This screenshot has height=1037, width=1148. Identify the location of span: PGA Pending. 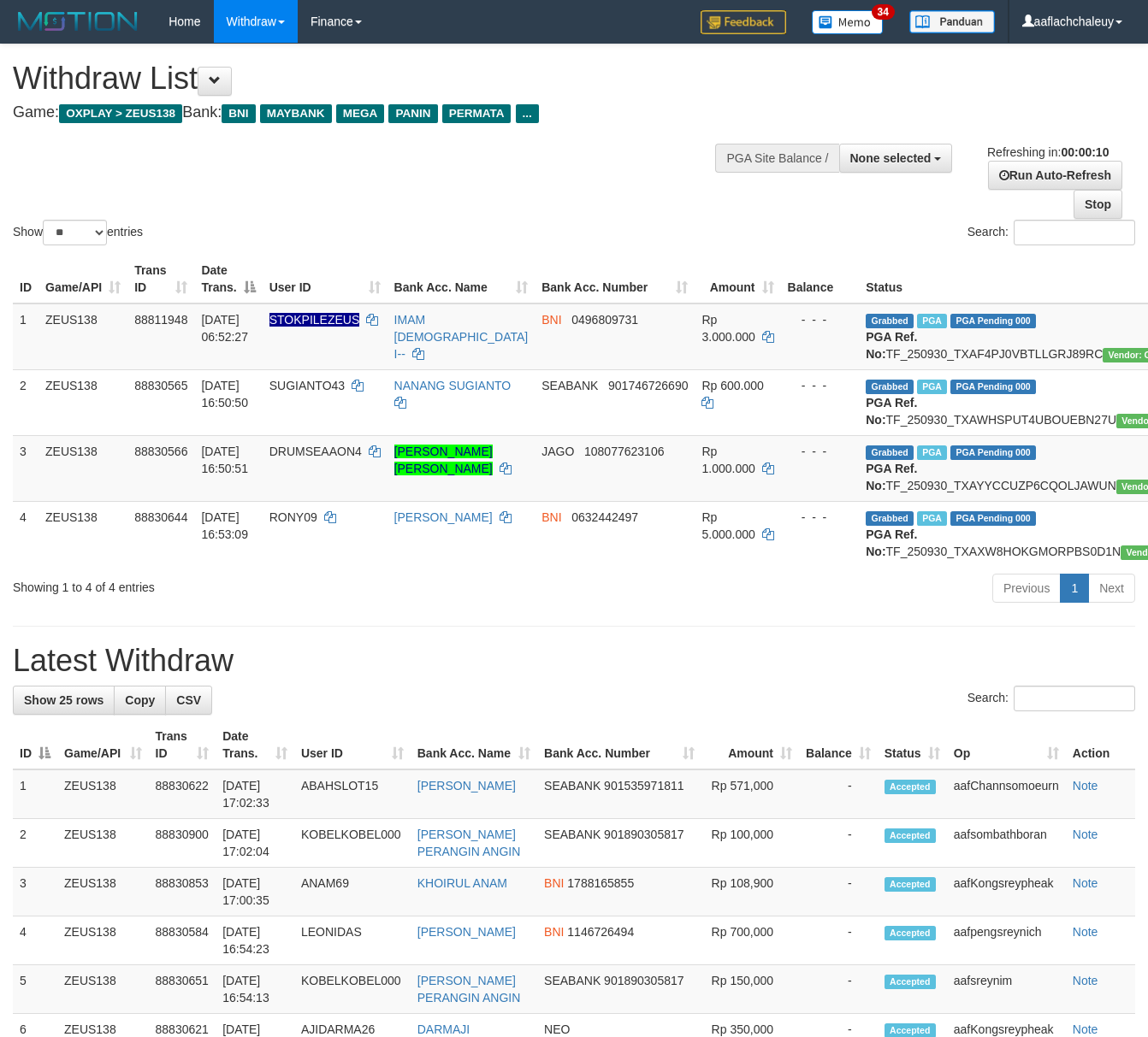
(993, 518).